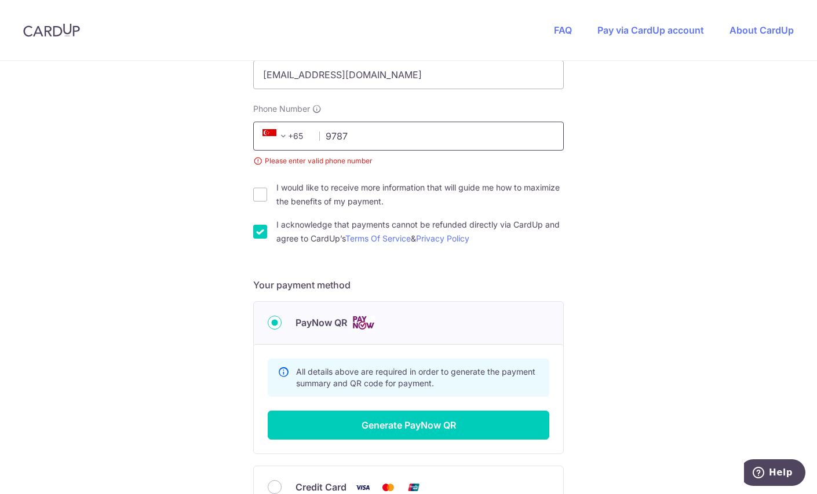 The width and height of the screenshot is (817, 494). Describe the element at coordinates (420, 232) in the screenshot. I see `label: I acknowledge that payments cannot be refunded directly via CardUp and agree to CardUp’s &` at that location.